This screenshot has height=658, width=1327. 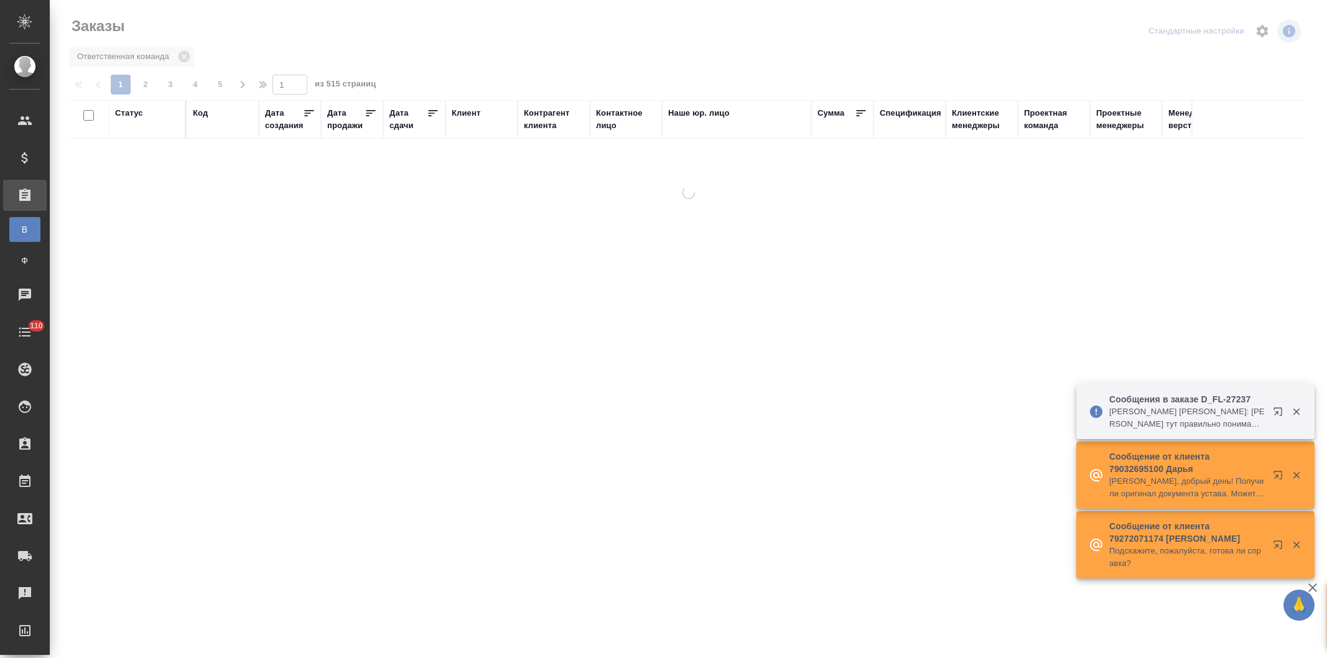 I want to click on div: Менеджеры верстки, so click(x=1199, y=119).